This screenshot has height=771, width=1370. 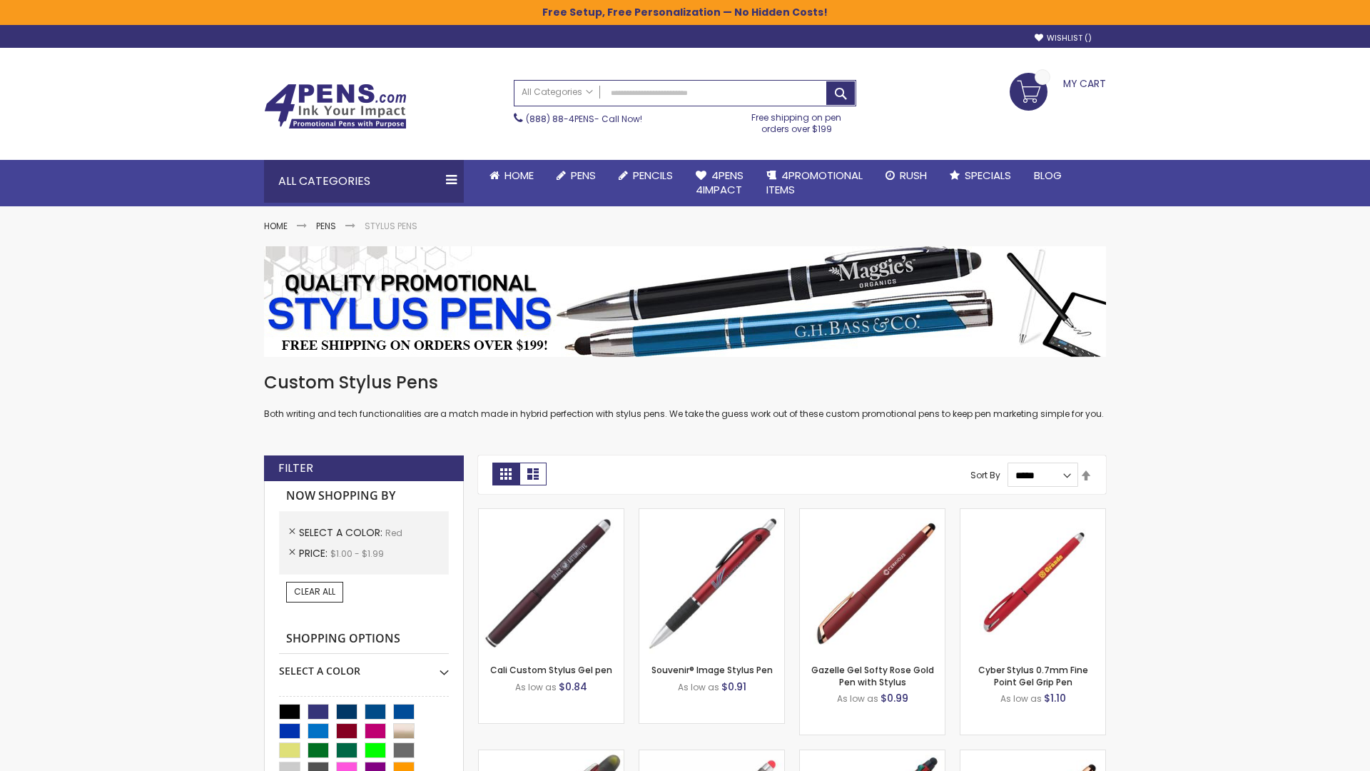 What do you see at coordinates (980, 176) in the screenshot?
I see `a: Specials` at bounding box center [980, 176].